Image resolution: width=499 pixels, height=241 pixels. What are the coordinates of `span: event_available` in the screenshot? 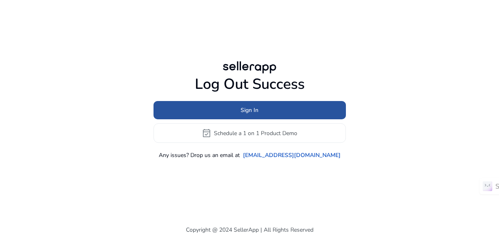 It's located at (207, 133).